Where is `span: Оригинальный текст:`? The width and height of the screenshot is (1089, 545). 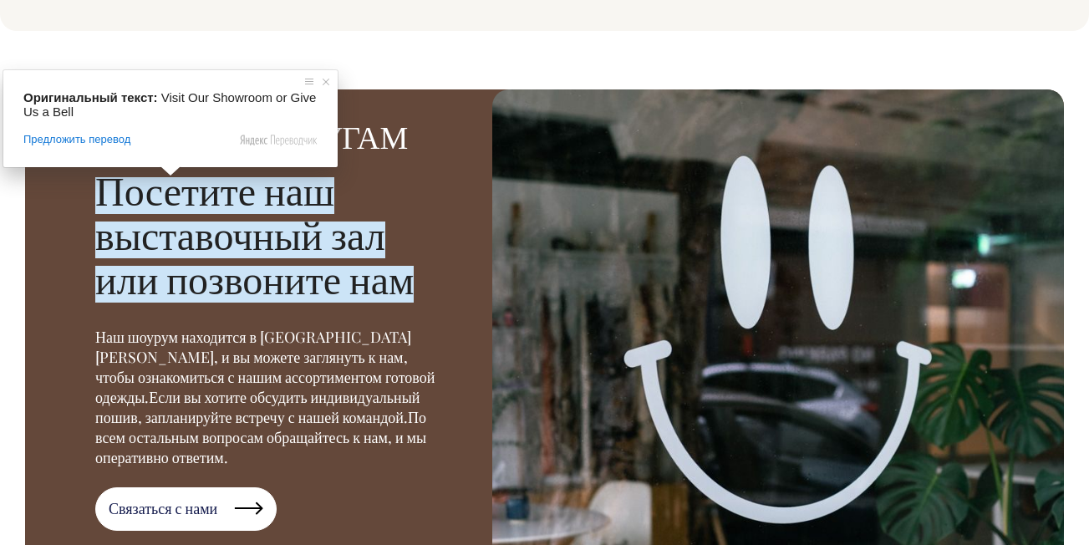 span: Оригинальный текст: is located at coordinates (90, 97).